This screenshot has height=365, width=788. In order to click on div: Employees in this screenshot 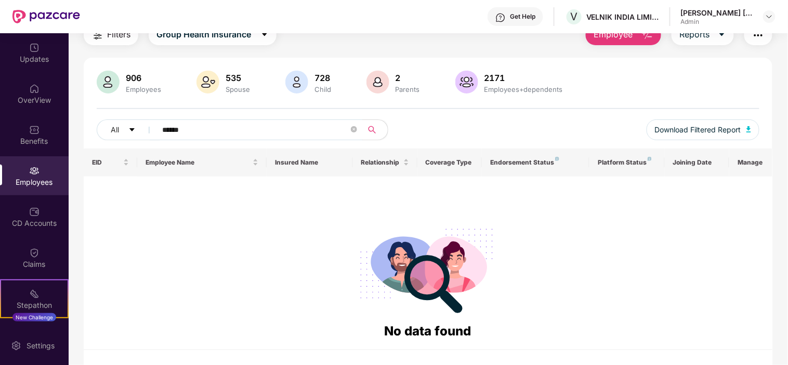, I will do `click(143, 89)`.